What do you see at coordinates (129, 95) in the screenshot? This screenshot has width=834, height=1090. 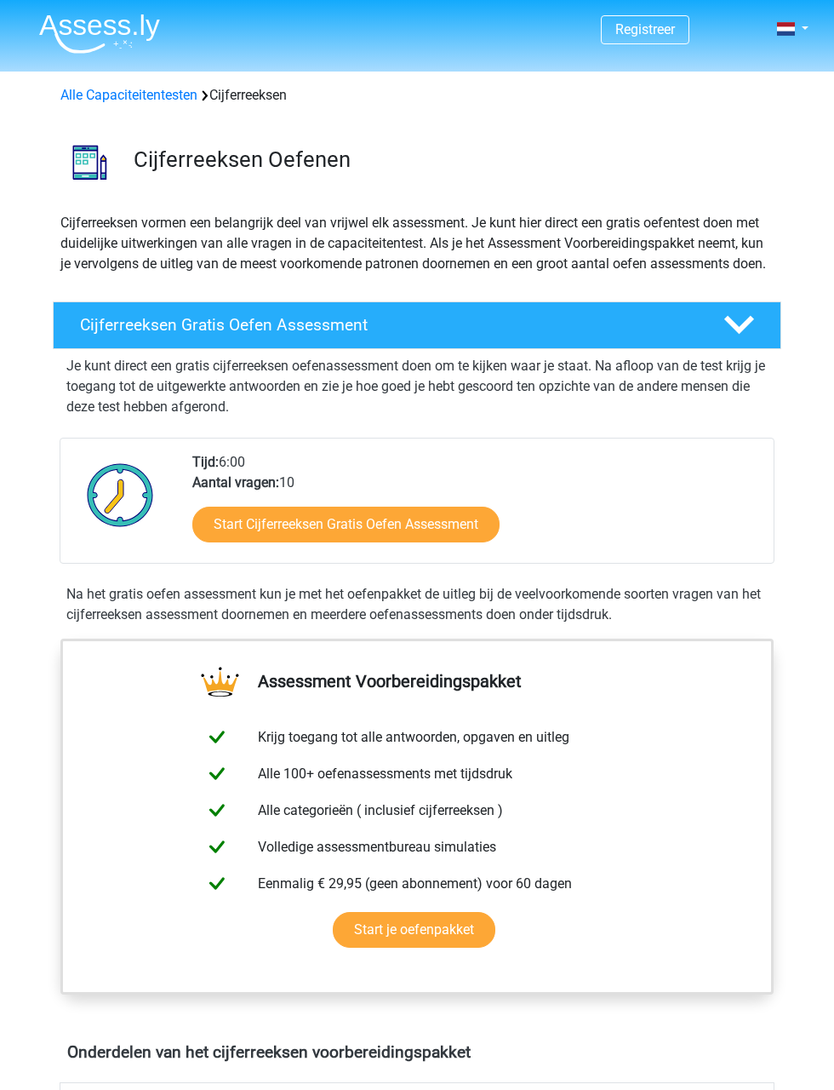 I see `a: Alle Capaciteitentesten` at bounding box center [129, 95].